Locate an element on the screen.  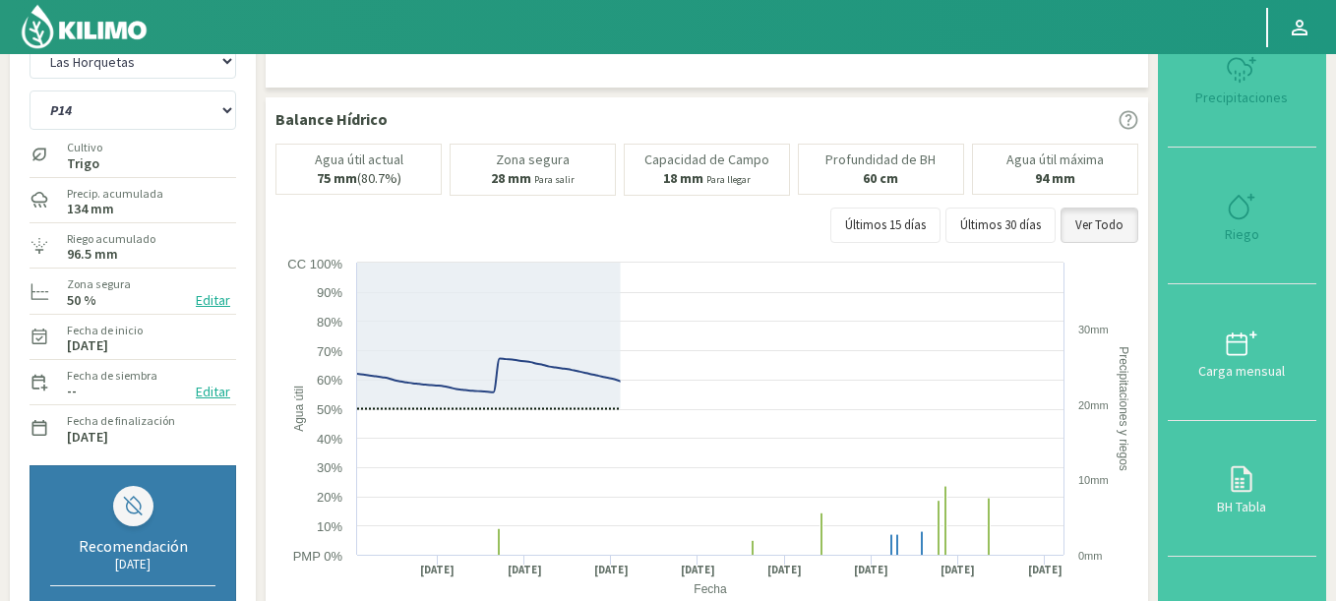
text: 50% is located at coordinates (330, 409).